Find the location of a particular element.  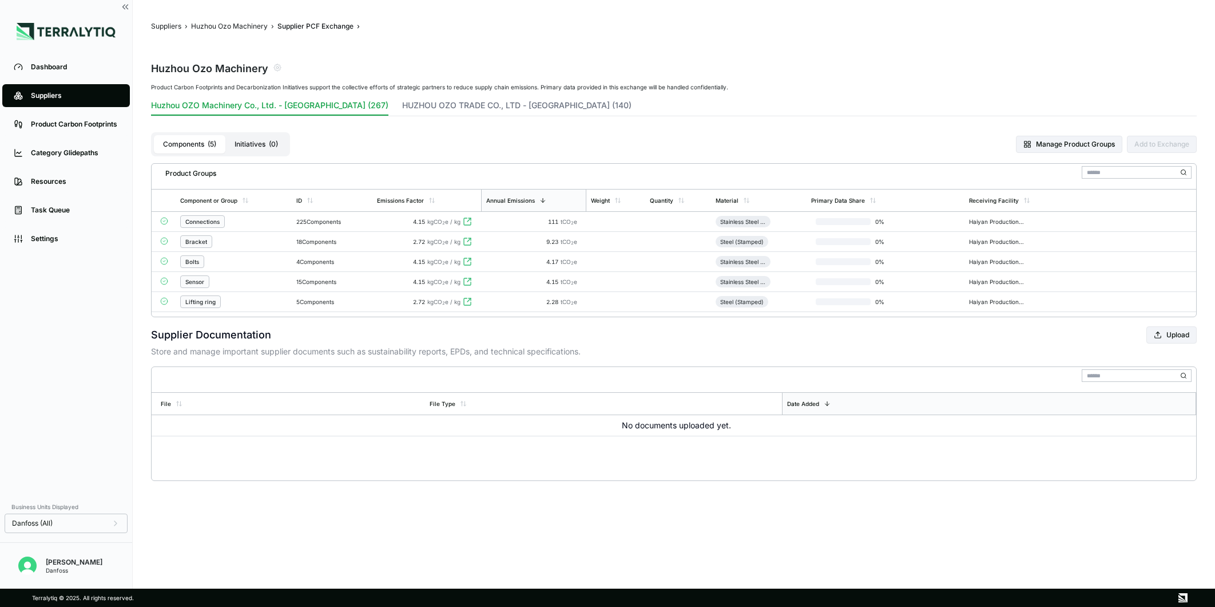

button: Initiatives(0) is located at coordinates (256, 144).